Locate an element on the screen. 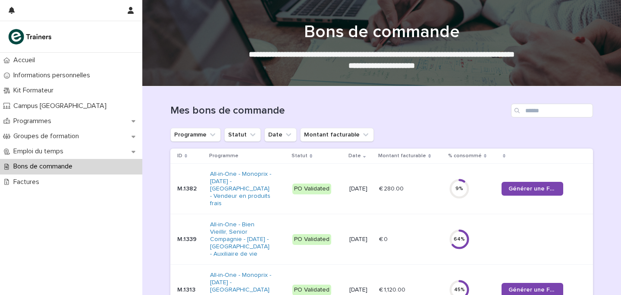 The height and width of the screenshot is (295, 621). p: Emploi du temps is located at coordinates (40, 151).